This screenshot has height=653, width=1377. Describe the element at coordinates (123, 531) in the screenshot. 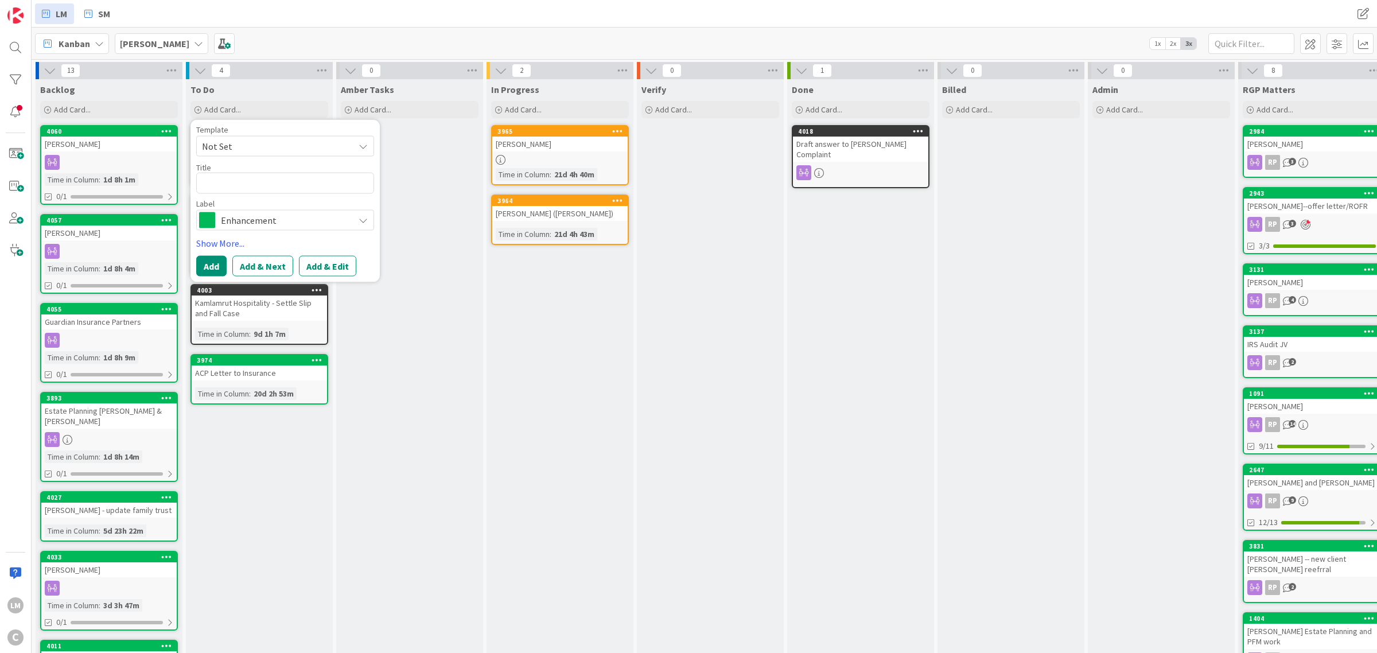

I see `div: 5d 23h 22m` at that location.